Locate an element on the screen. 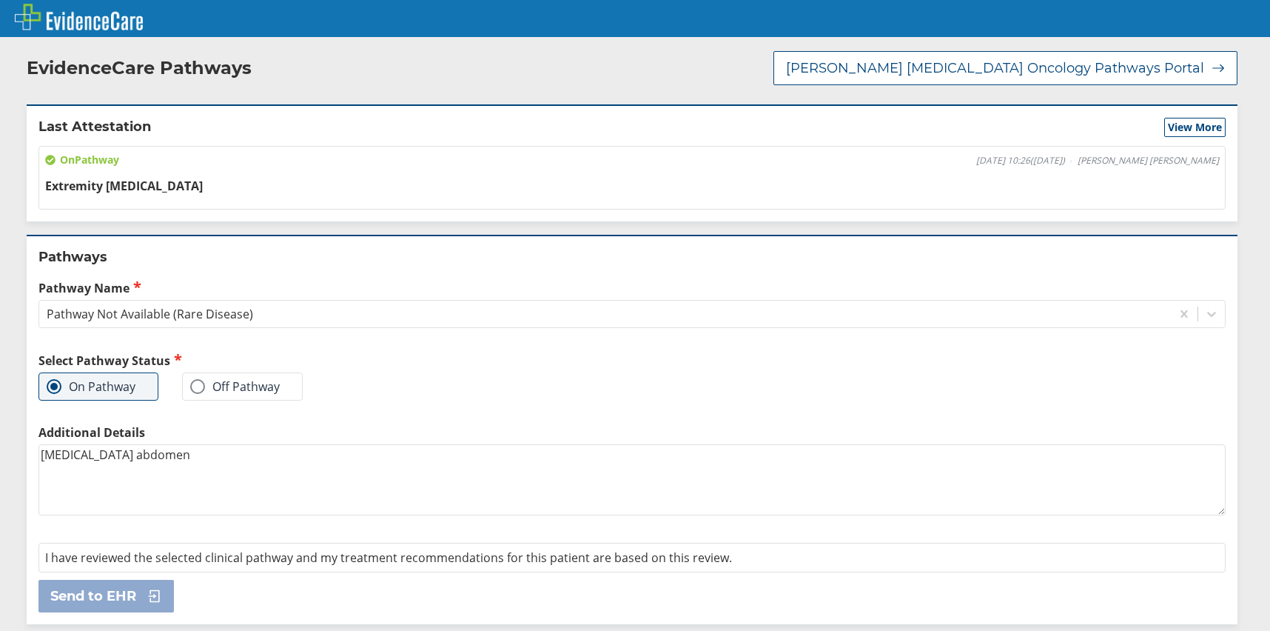 This screenshot has height=631, width=1270. img: EvidenceCare is located at coordinates (78, 17).